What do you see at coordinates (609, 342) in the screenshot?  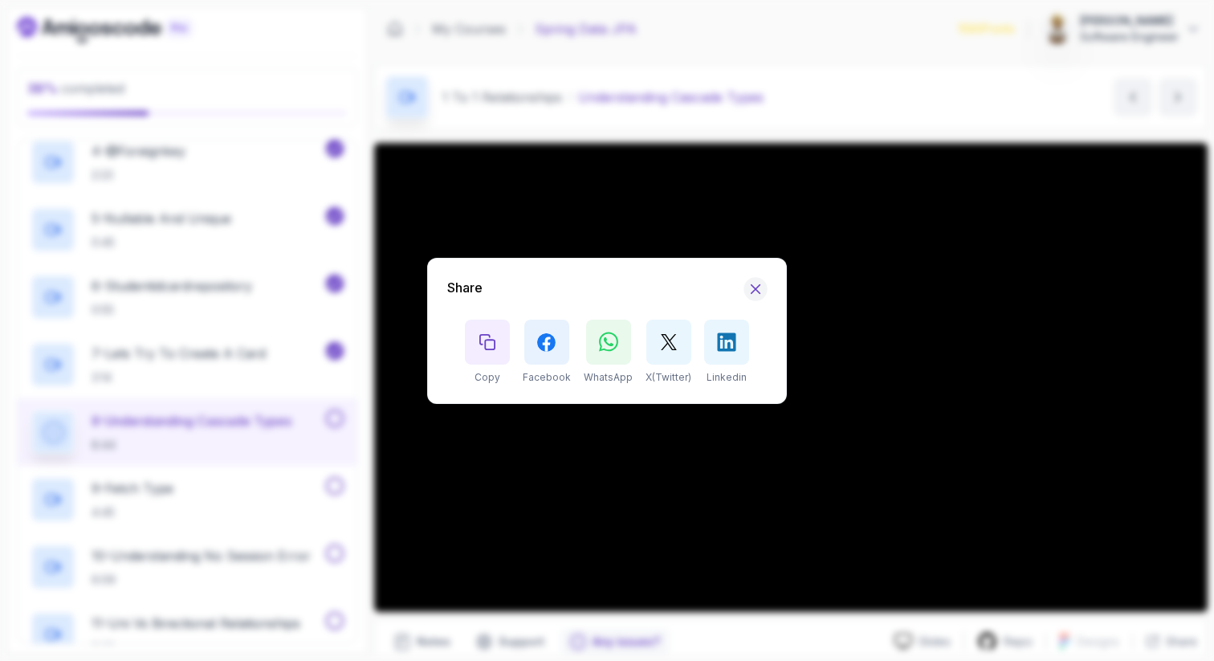 I see `a: WhatsApp` at bounding box center [609, 342].